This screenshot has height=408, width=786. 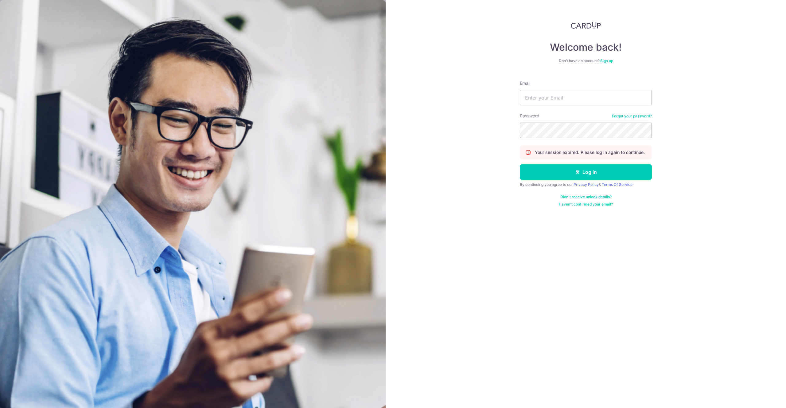 I want to click on div: By continuing you agree to our &, so click(x=585, y=184).